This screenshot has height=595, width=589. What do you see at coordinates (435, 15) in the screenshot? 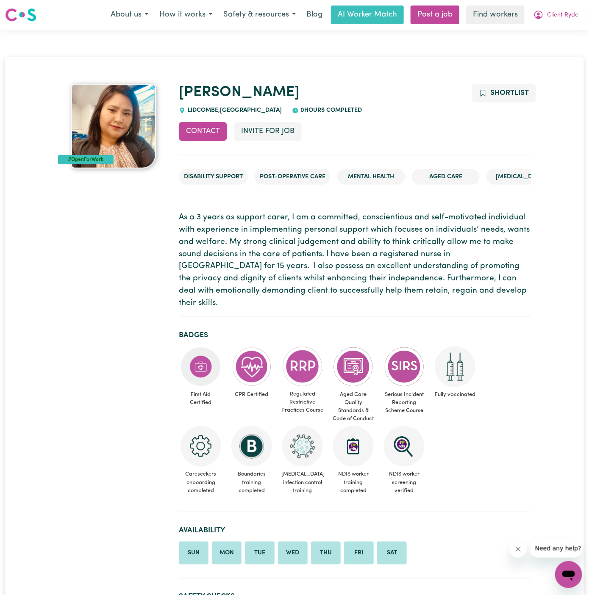
I see `a: Post a job` at bounding box center [435, 15].